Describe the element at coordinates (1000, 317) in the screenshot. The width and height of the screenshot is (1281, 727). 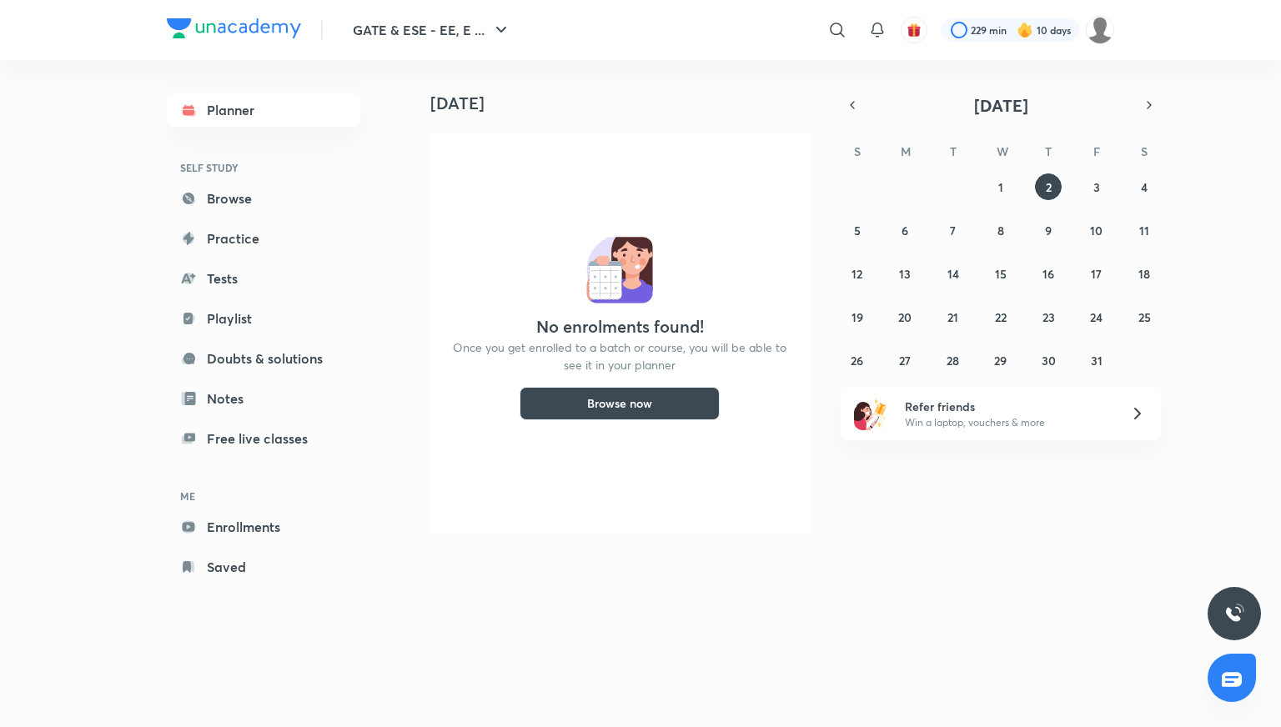
I see `abbr: October 22, 2025` at that location.